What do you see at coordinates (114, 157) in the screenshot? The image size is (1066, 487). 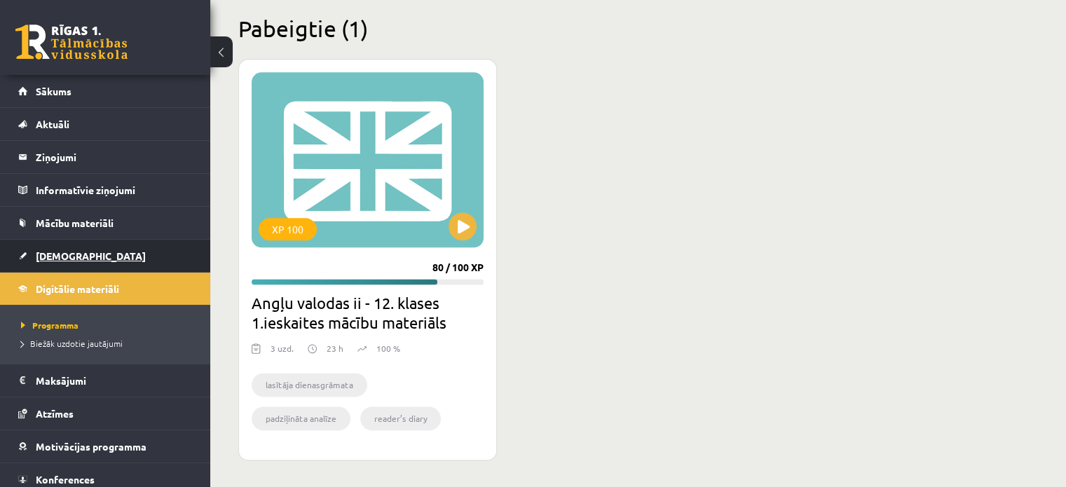 I see `legend: Ziņojumi` at bounding box center [114, 157].